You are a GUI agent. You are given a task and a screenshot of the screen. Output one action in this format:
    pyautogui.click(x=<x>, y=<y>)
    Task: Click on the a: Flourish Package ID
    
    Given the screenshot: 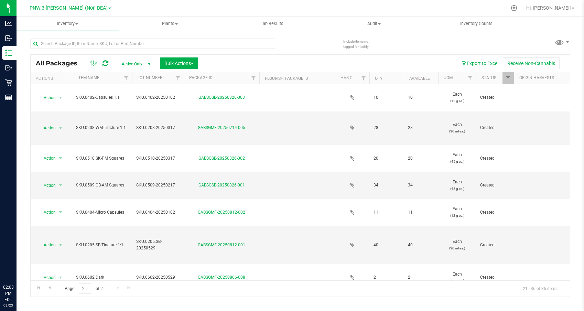 What is the action you would take?
    pyautogui.click(x=287, y=78)
    